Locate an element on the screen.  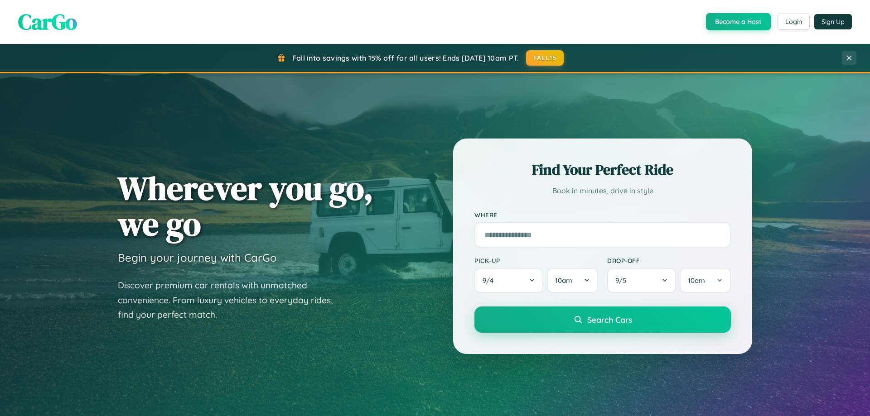
p: Book in minutes, drive in style is located at coordinates (603, 191).